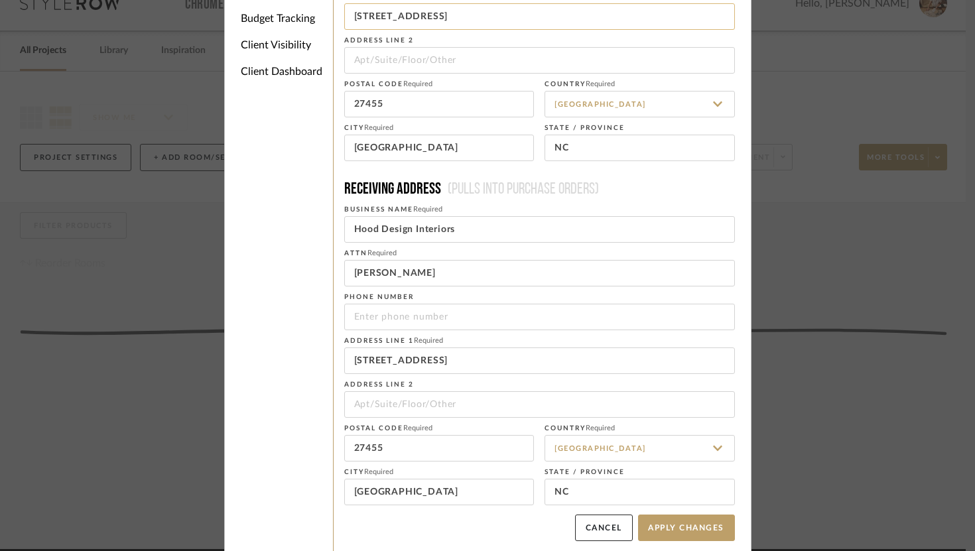  What do you see at coordinates (520, 190) in the screenshot?
I see `span: (Pulls into purchase orders)` at bounding box center [520, 190].